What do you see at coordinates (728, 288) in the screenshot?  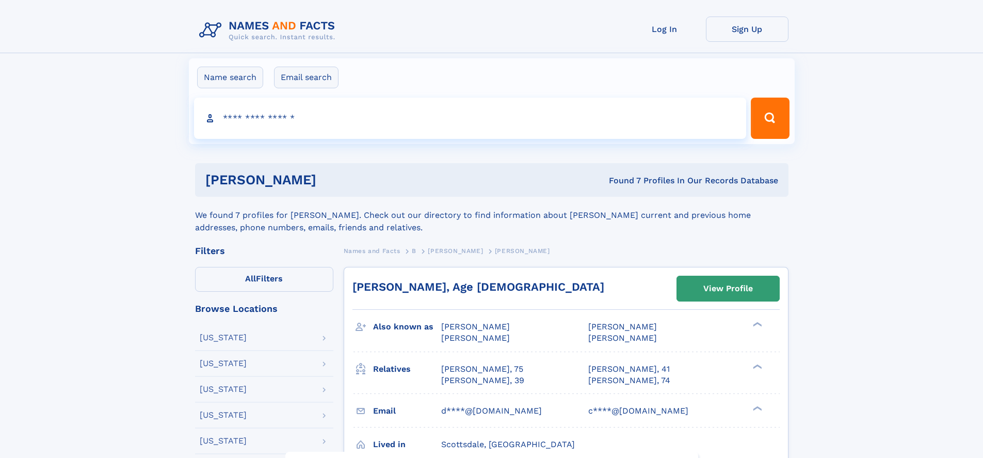 I see `a: View Profile` at bounding box center [728, 288].